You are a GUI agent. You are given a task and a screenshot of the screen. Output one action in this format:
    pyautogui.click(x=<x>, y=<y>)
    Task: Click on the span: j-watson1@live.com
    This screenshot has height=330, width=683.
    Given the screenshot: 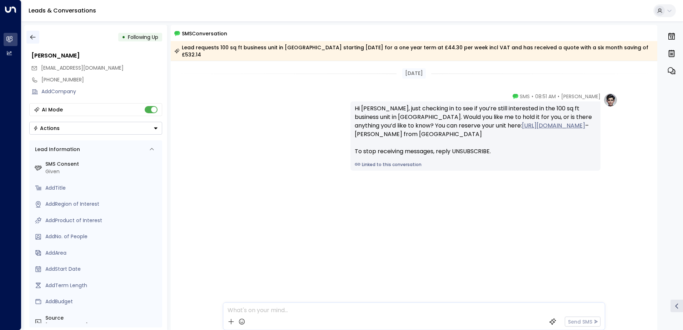 What is the action you would take?
    pyautogui.click(x=82, y=68)
    